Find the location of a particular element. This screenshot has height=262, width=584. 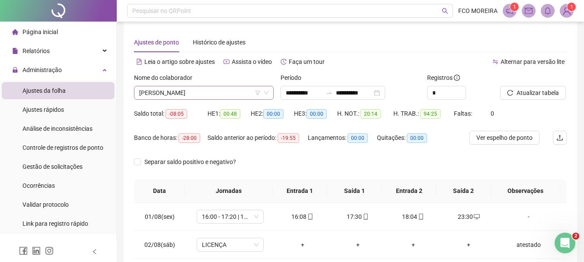

span: Faça um tour is located at coordinates (306, 62).